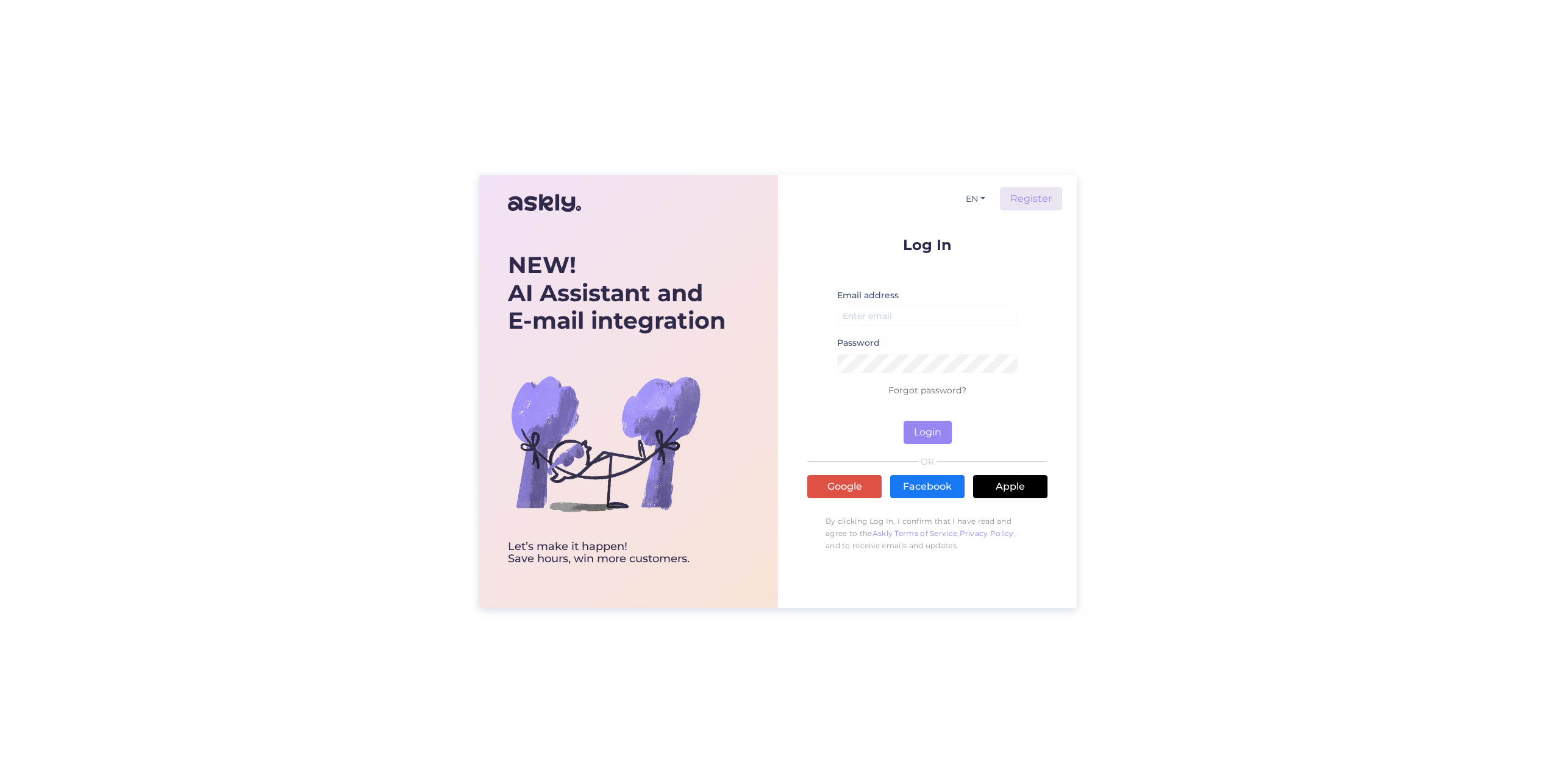  What do you see at coordinates (927, 432) in the screenshot?
I see `button: Login` at bounding box center [927, 432].